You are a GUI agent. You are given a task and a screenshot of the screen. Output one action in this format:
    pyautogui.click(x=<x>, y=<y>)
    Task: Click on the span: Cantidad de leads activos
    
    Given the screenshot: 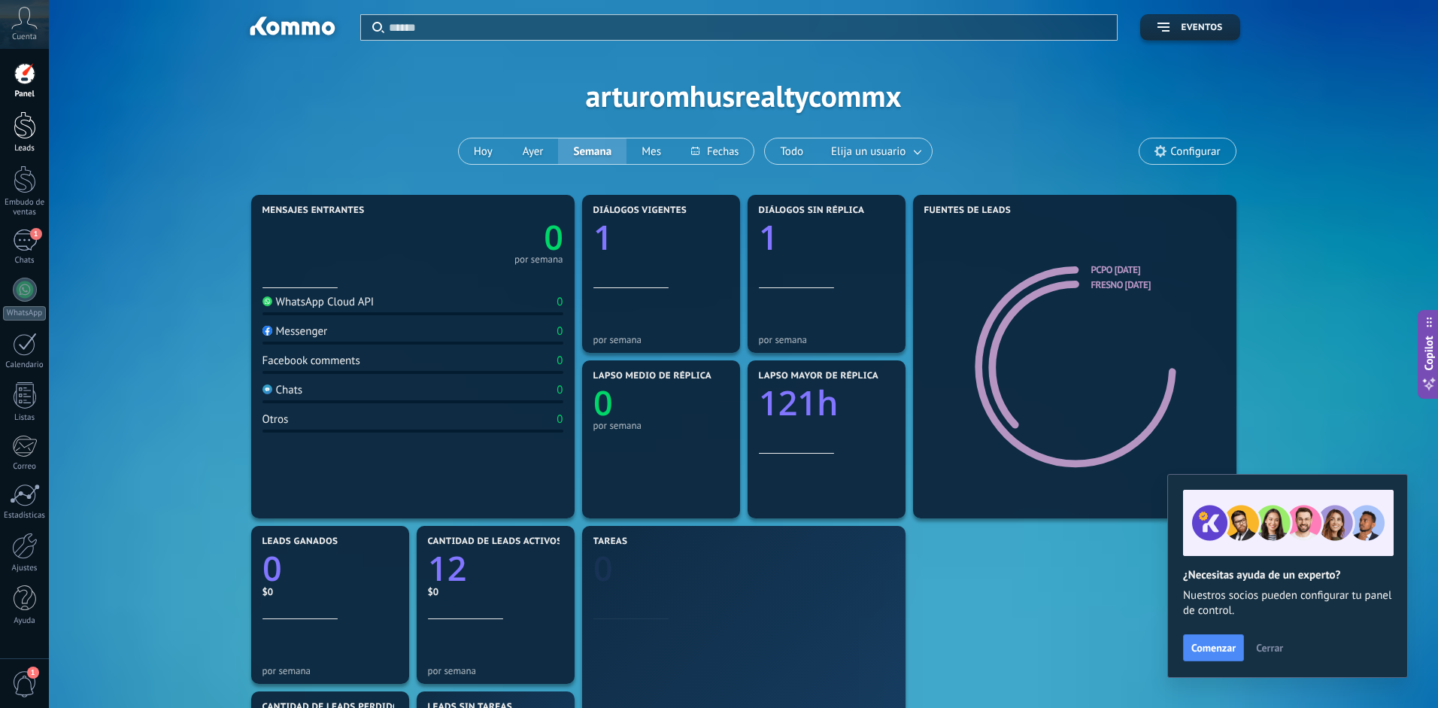 What is the action you would take?
    pyautogui.click(x=495, y=541)
    